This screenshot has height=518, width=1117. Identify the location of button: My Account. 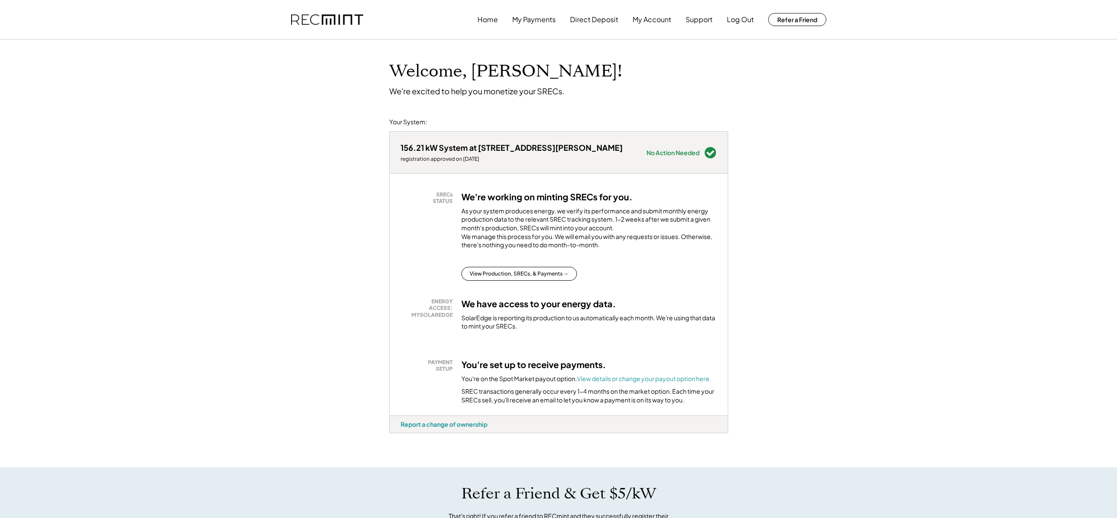
(651, 20).